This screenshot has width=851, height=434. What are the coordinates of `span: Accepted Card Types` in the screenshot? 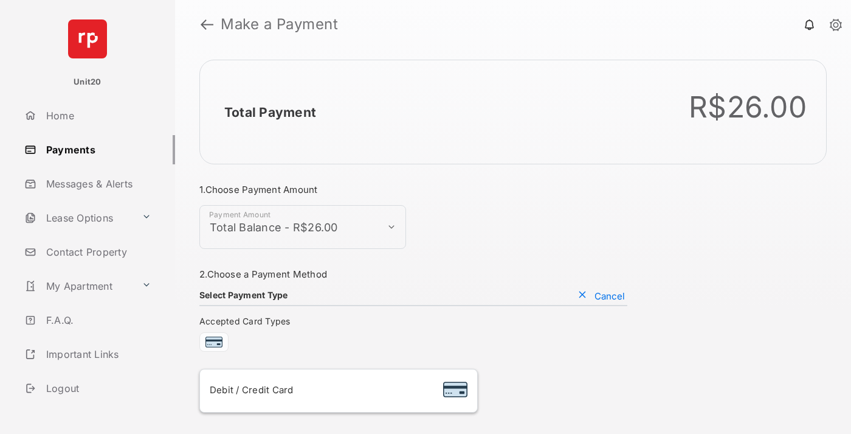 It's located at (248, 321).